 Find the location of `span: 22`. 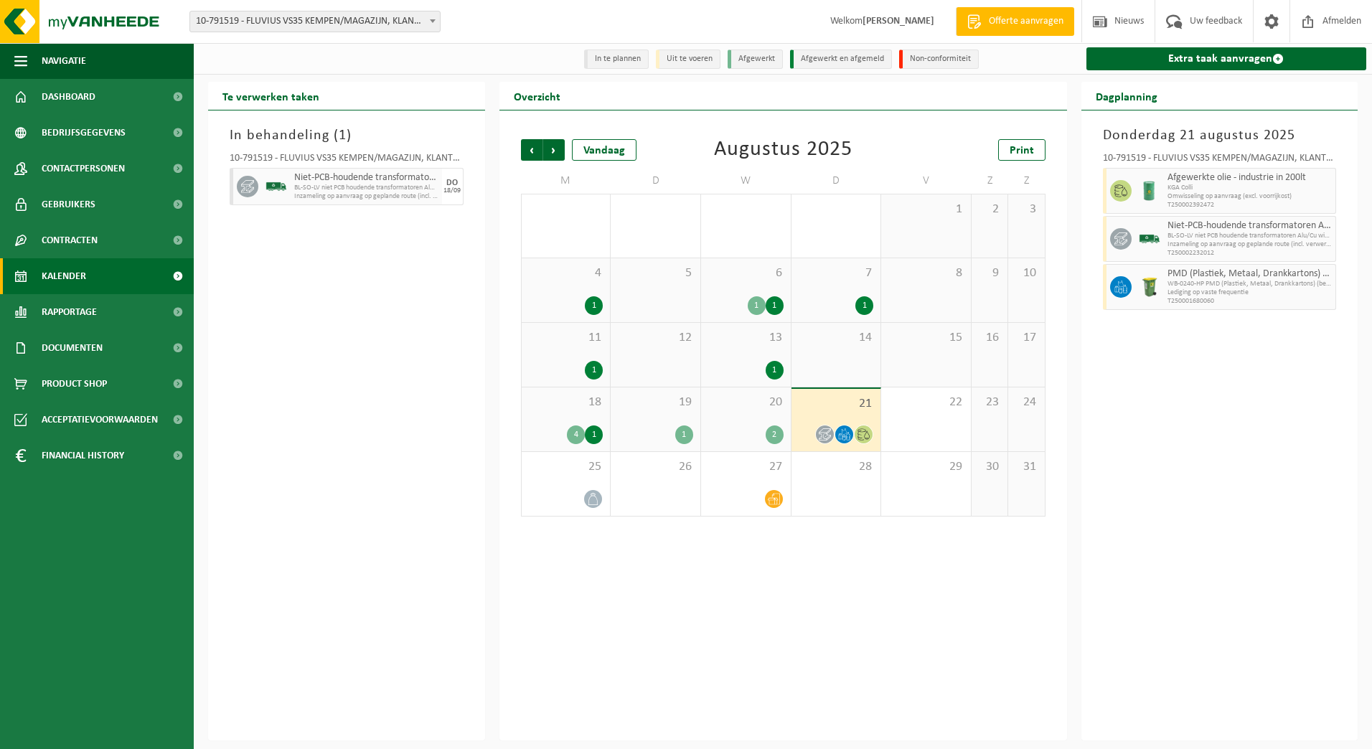

span: 22 is located at coordinates (926, 403).